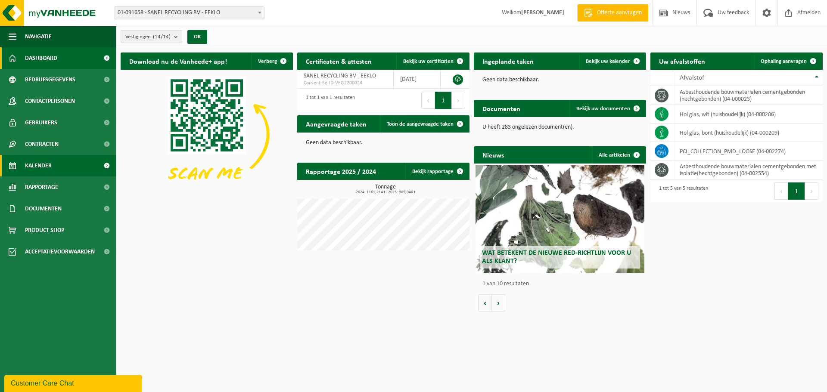  I want to click on button: Vestigingen(14/14), so click(151, 37).